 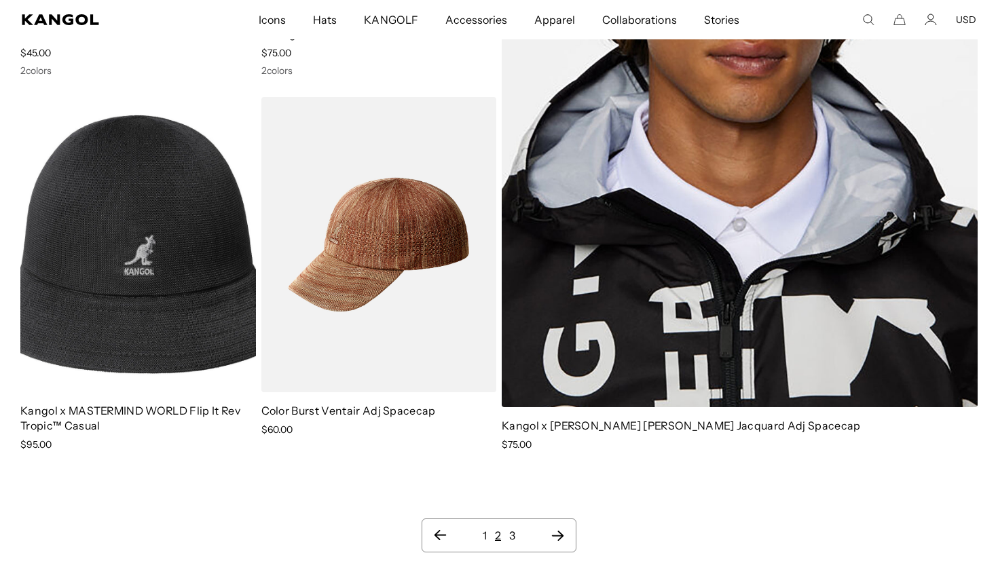 I want to click on nav: Pagination, so click(x=499, y=536).